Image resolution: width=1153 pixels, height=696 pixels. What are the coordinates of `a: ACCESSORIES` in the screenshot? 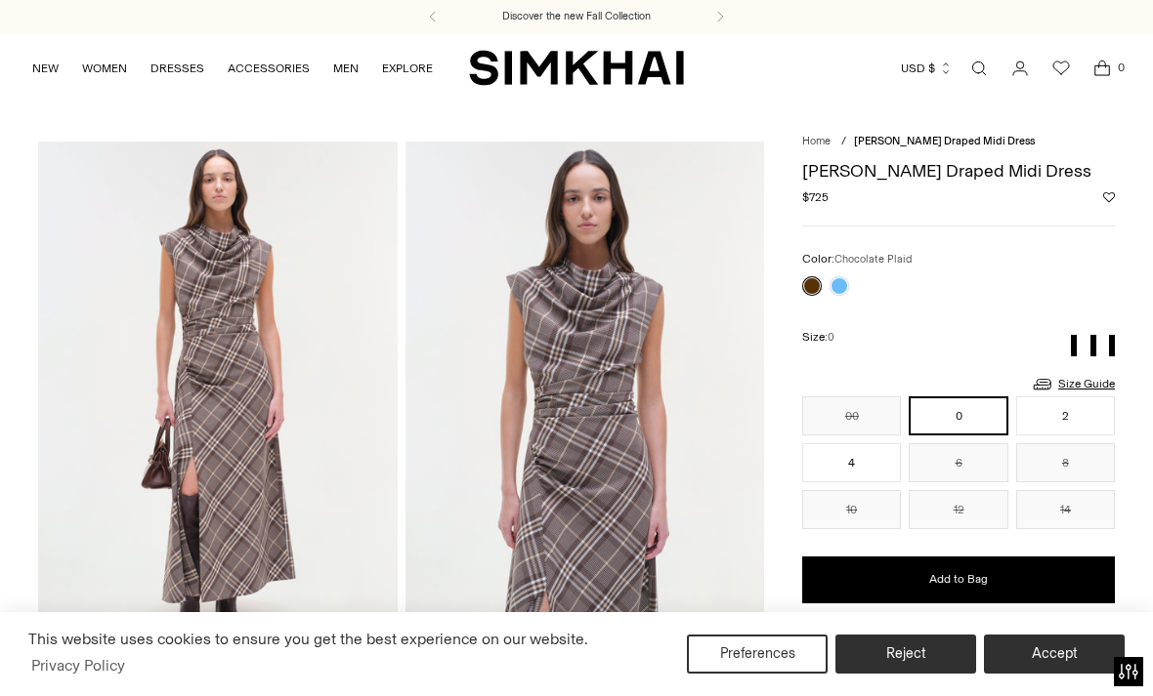 It's located at (269, 68).